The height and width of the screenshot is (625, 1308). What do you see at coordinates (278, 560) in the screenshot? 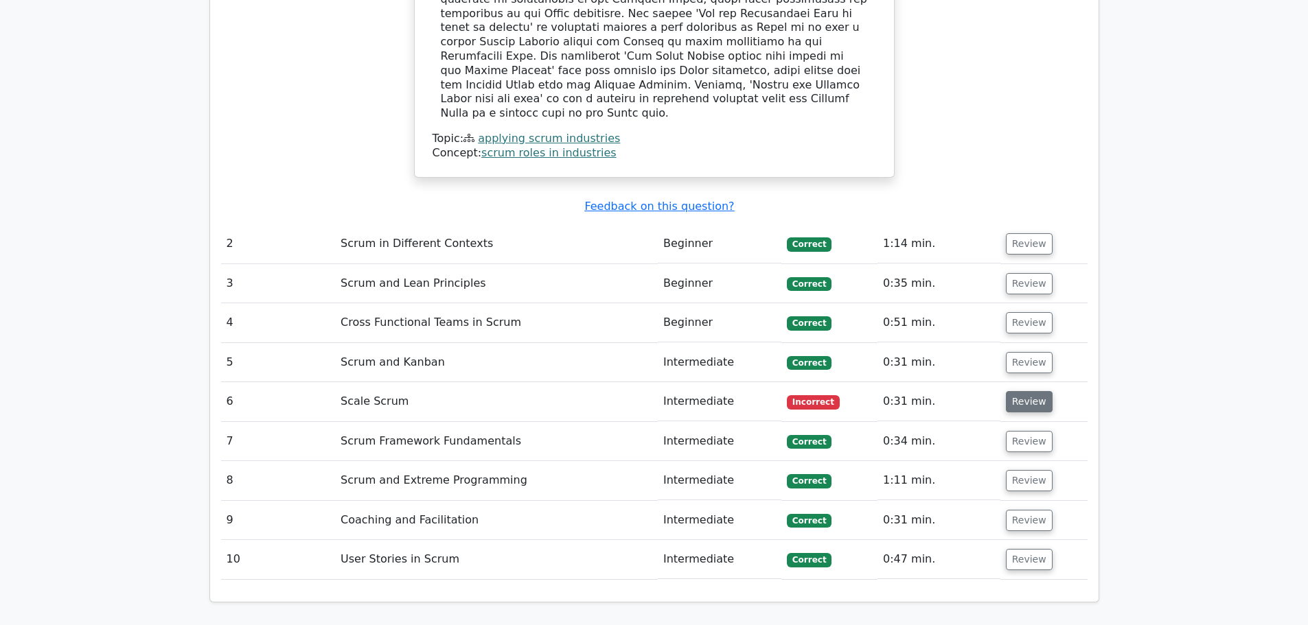
I see `td: 10` at bounding box center [278, 560].